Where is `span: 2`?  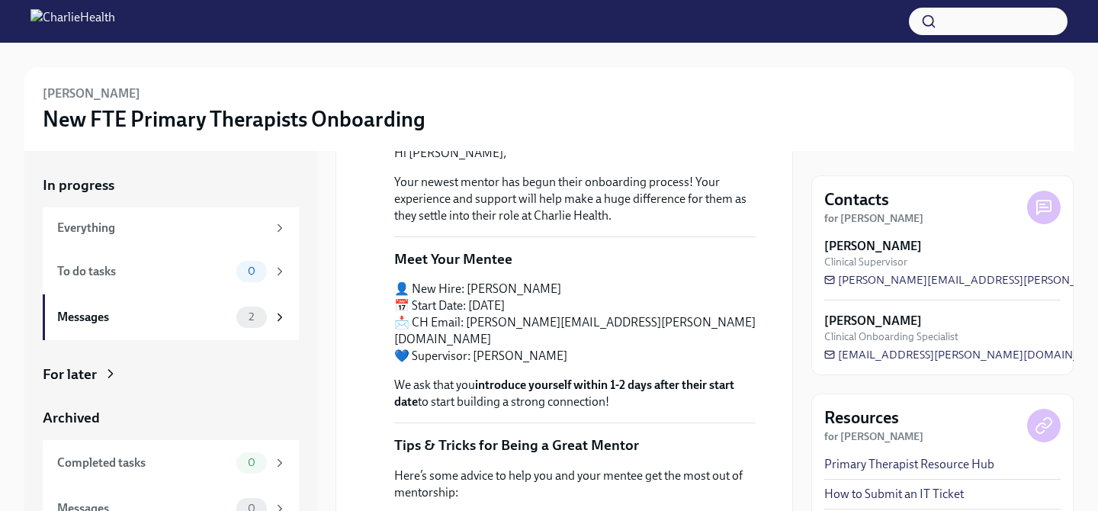
span: 2 is located at coordinates (251, 316).